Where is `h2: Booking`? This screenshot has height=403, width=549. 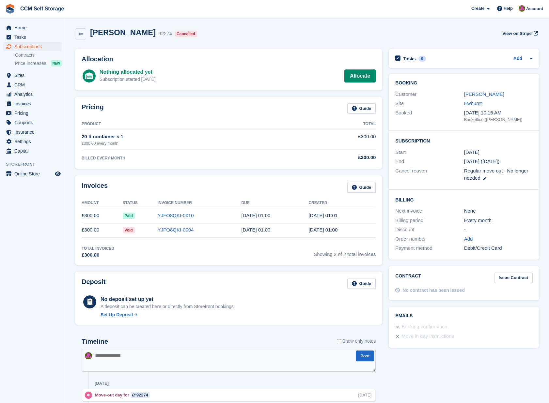 h2: Booking is located at coordinates (464, 83).